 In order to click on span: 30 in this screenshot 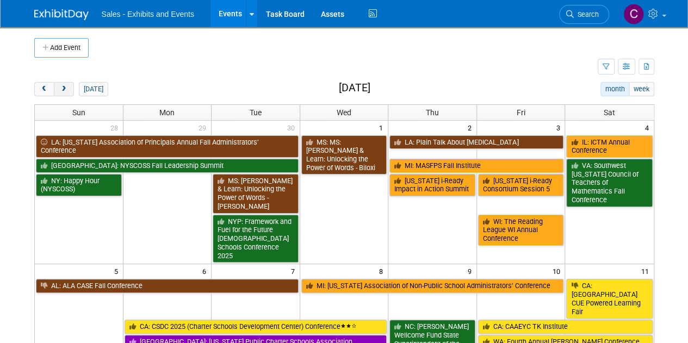, I will do `click(293, 127)`.